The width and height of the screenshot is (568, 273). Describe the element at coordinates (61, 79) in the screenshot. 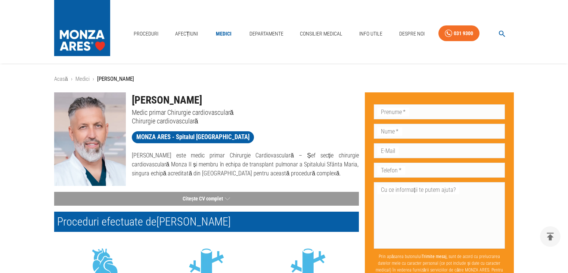

I see `a: Acasă` at that location.